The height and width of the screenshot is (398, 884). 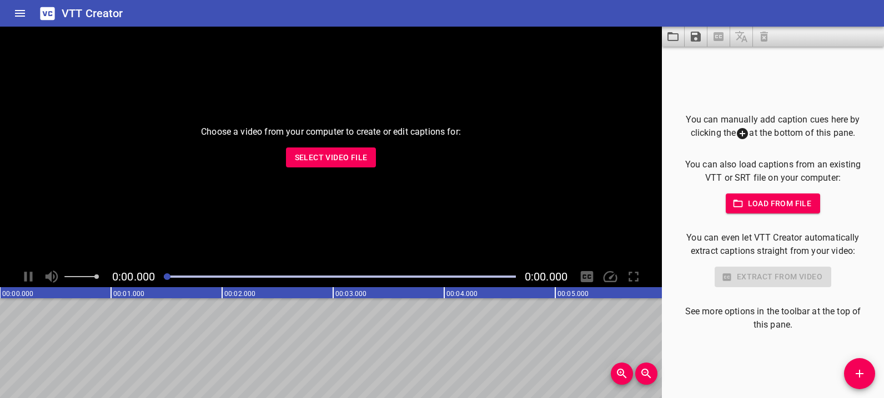 What do you see at coordinates (773, 204) in the screenshot?
I see `button: Load from file` at bounding box center [773, 204].